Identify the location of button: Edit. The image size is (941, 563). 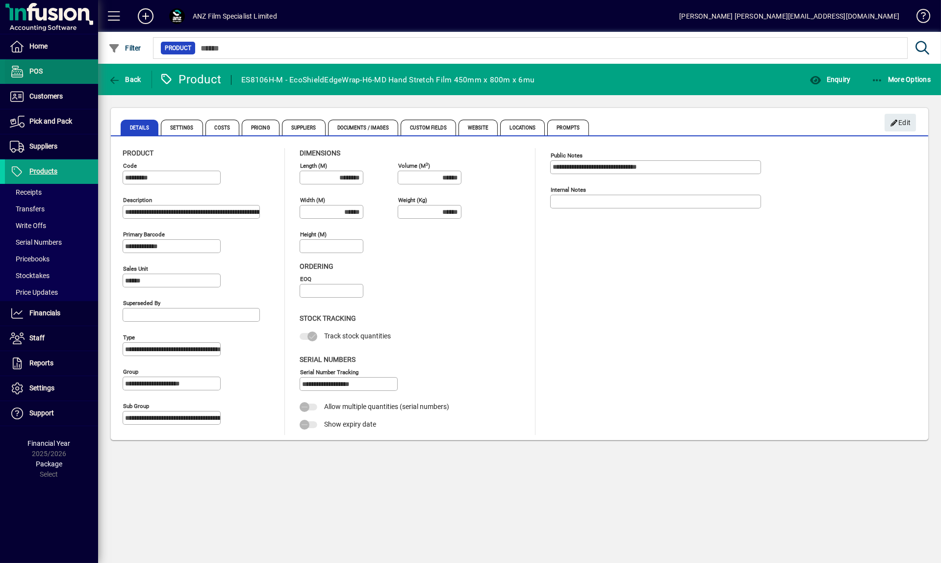
(900, 123).